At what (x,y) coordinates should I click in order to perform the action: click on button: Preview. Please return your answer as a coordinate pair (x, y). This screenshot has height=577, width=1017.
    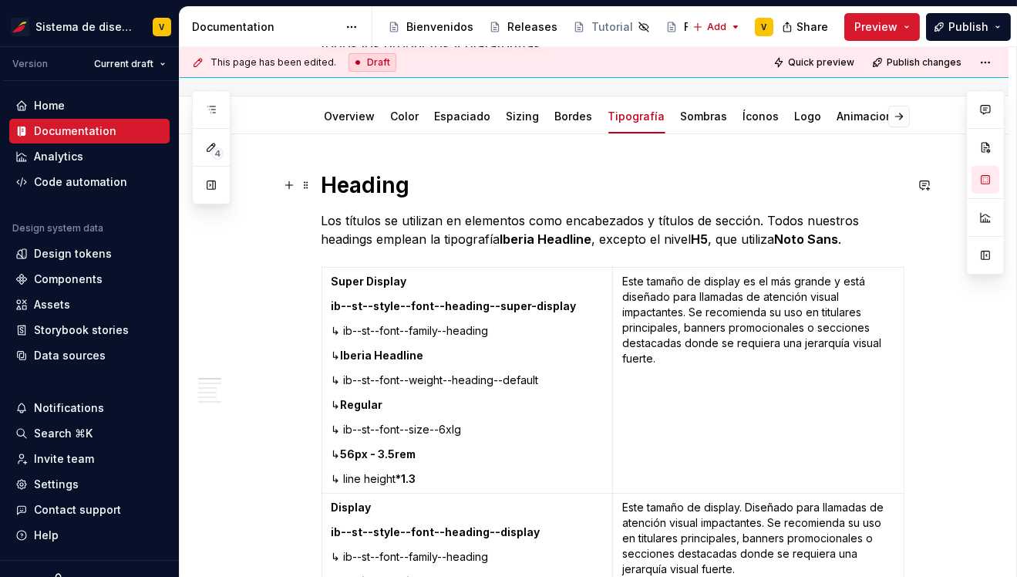
    Looking at the image, I should click on (882, 27).